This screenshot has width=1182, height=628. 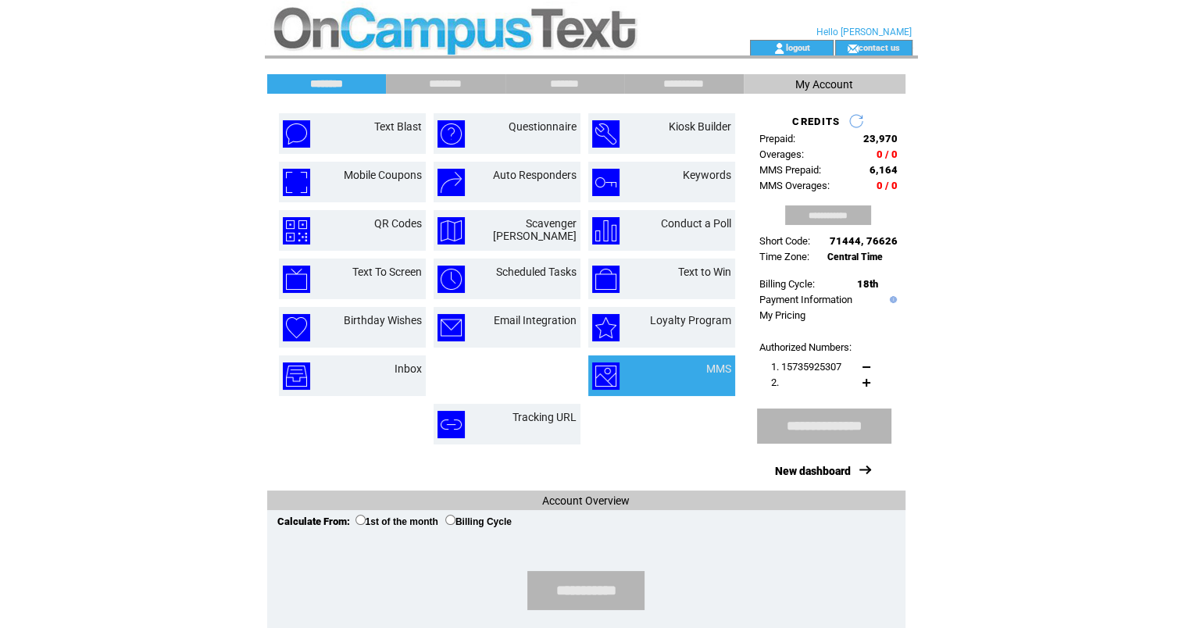 What do you see at coordinates (451, 182) in the screenshot?
I see `img: auto-responders.png` at bounding box center [451, 182].